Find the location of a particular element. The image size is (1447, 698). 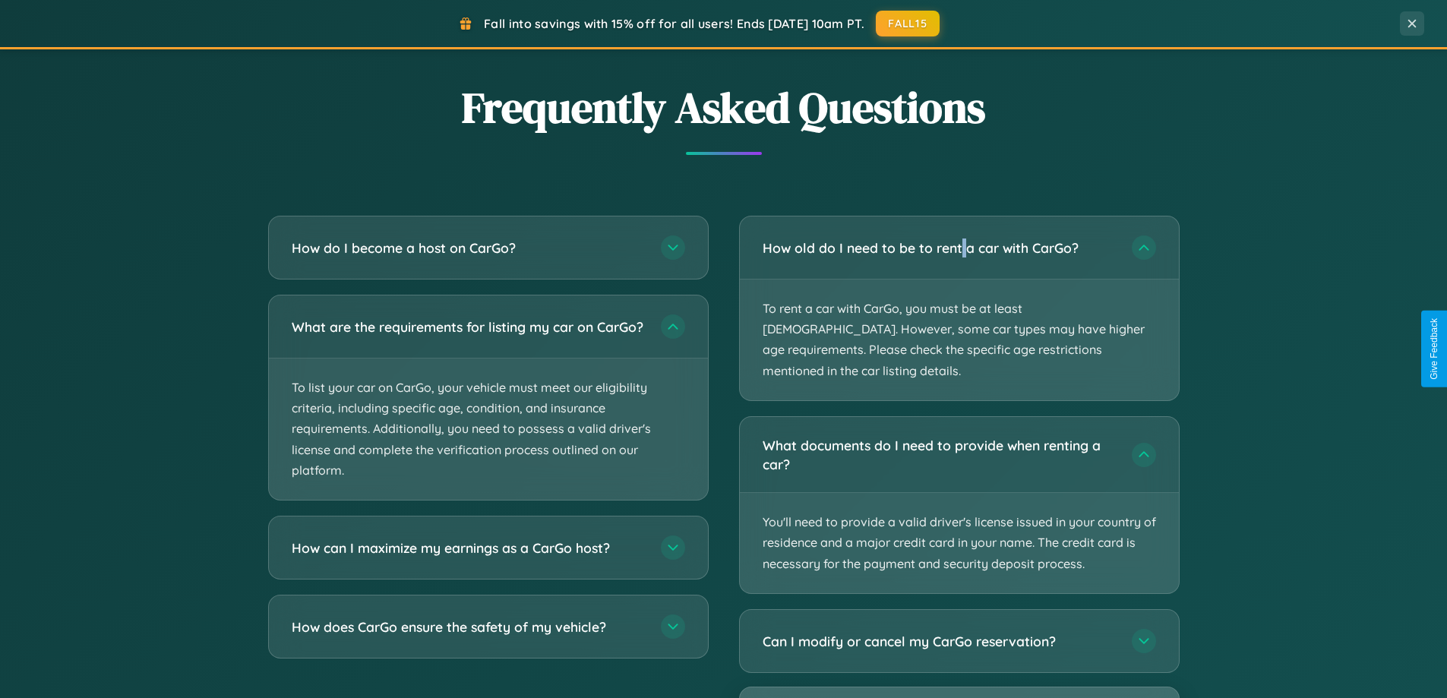

p: To list your car on CarGo, your vehicle must meet our eligibility criteria, including specific ag... is located at coordinates (488, 429).